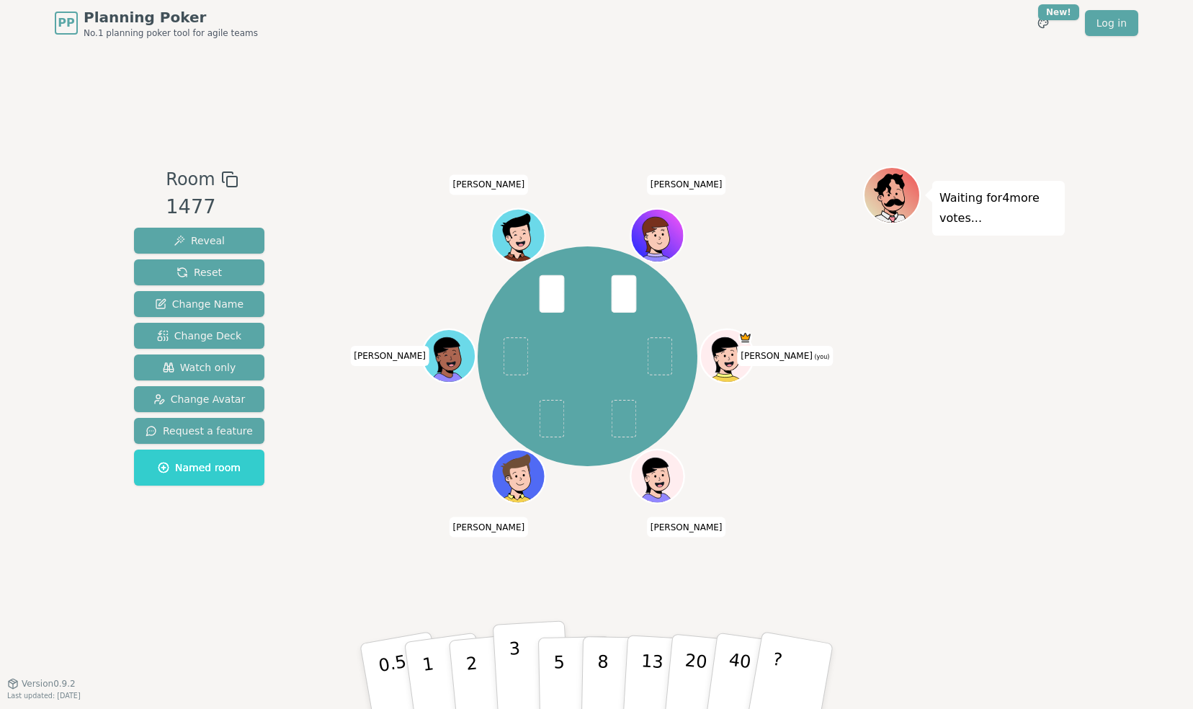 Image resolution: width=1193 pixels, height=709 pixels. I want to click on p: Waiting for 4 more votes..., so click(998, 208).